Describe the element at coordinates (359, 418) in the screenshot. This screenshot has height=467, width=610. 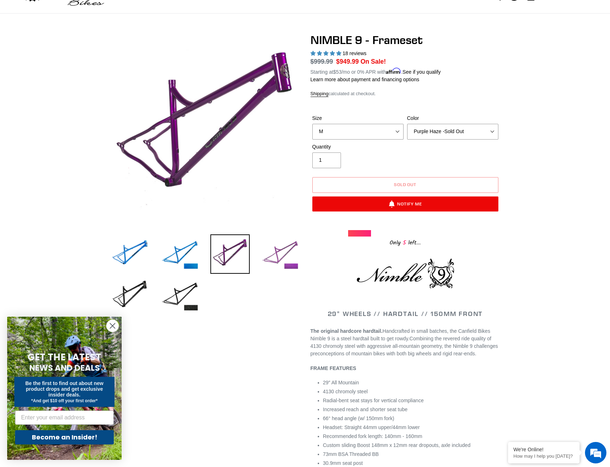
I see `span: 66° head angle (w/ 150mm fork)` at that location.